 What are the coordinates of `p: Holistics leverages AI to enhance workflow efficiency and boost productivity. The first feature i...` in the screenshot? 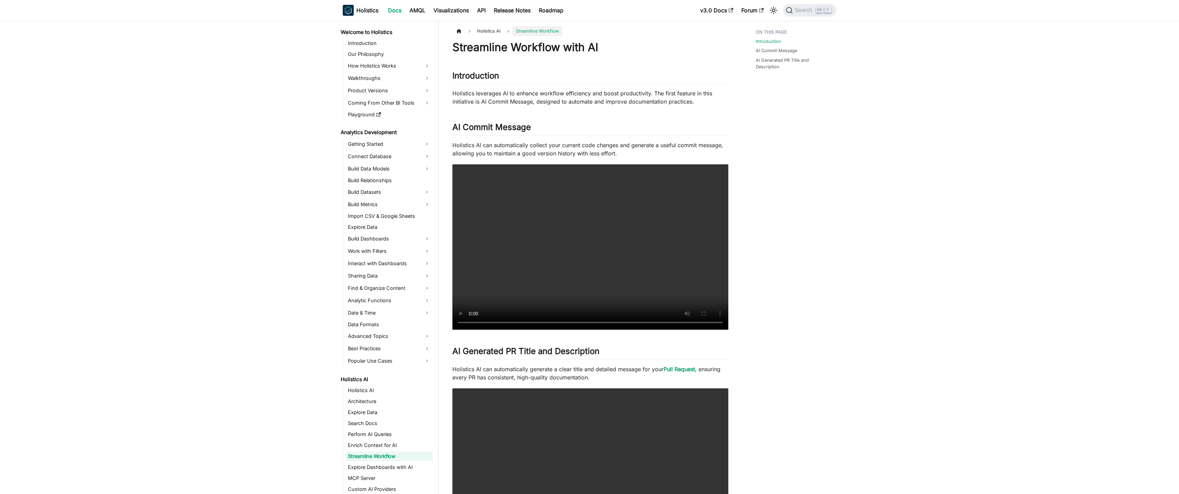 It's located at (590, 97).